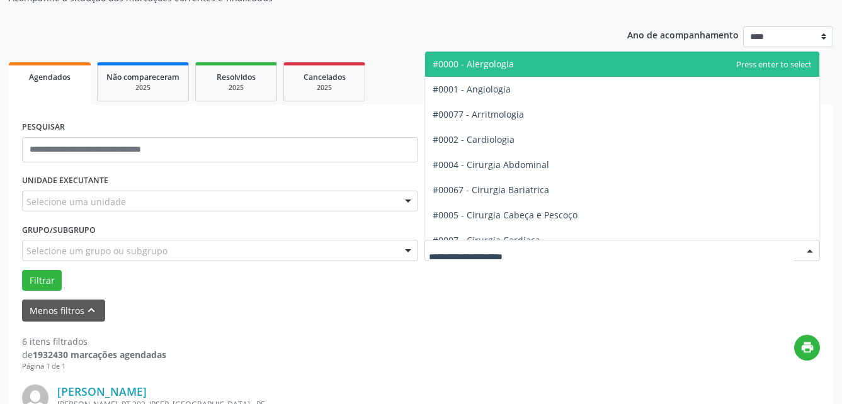 The image size is (842, 404). Describe the element at coordinates (491, 190) in the screenshot. I see `span: #00067 - Cirurgia Bariatrica` at that location.